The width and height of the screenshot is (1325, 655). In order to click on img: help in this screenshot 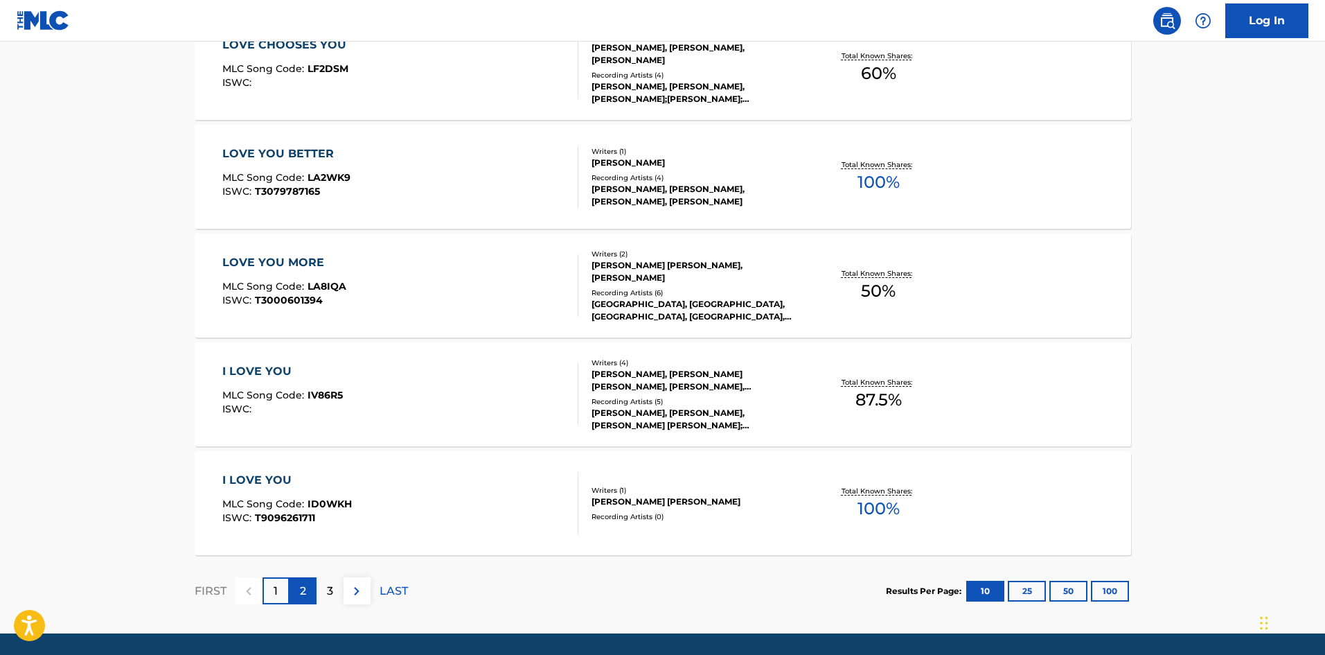, I will do `click(1204, 21)`.